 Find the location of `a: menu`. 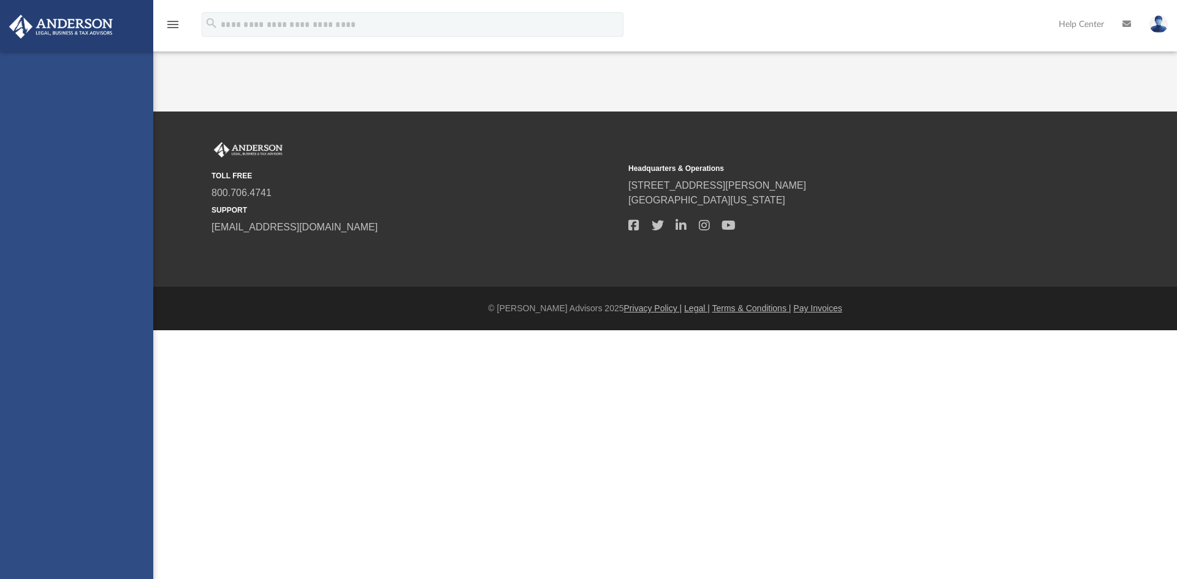

a: menu is located at coordinates (173, 28).